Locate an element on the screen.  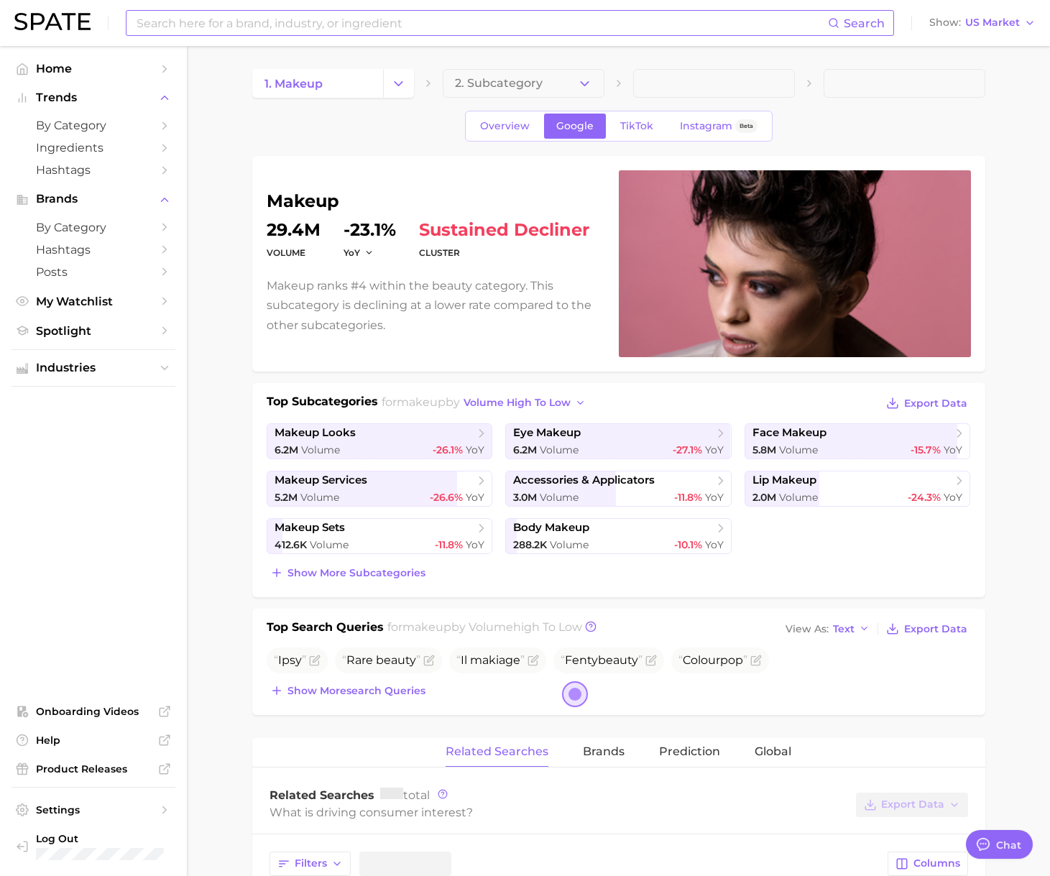
span: Trends is located at coordinates (93, 98).